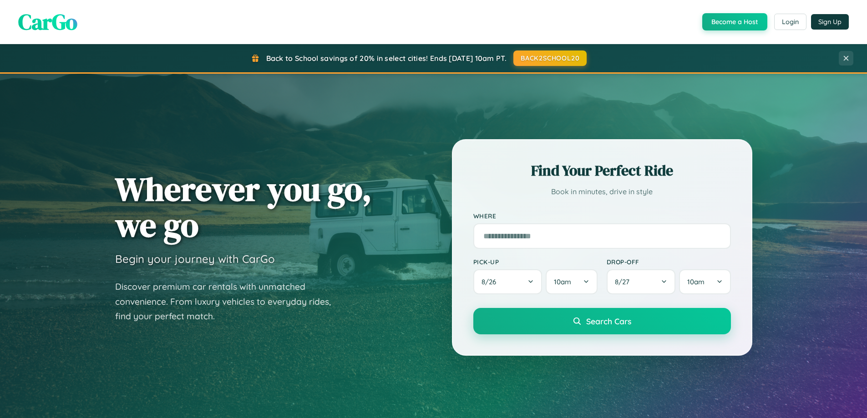 The image size is (867, 418). I want to click on button: Sign Up, so click(829, 22).